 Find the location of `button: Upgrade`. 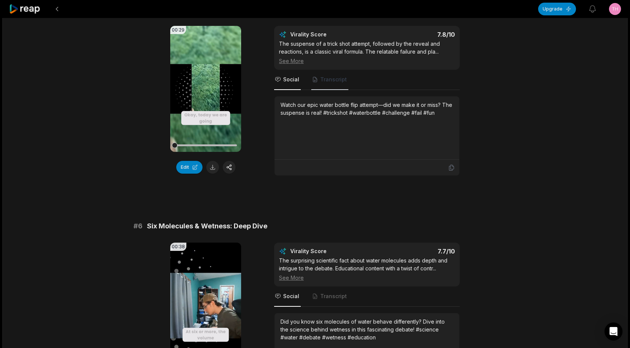

button: Upgrade is located at coordinates (557, 9).